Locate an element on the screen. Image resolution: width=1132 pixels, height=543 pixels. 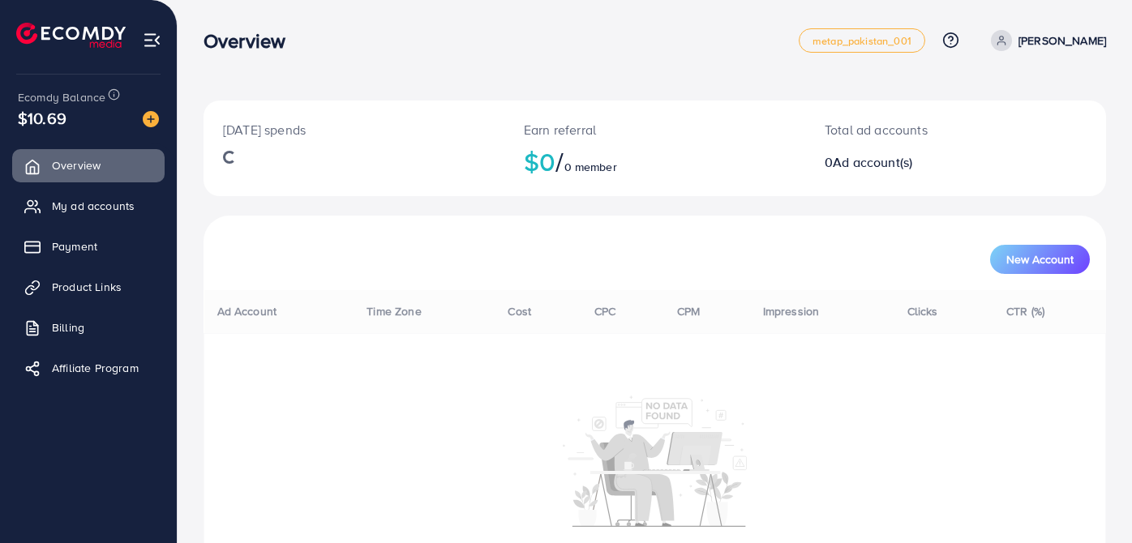
span: Ecomdy Balance is located at coordinates (62, 97).